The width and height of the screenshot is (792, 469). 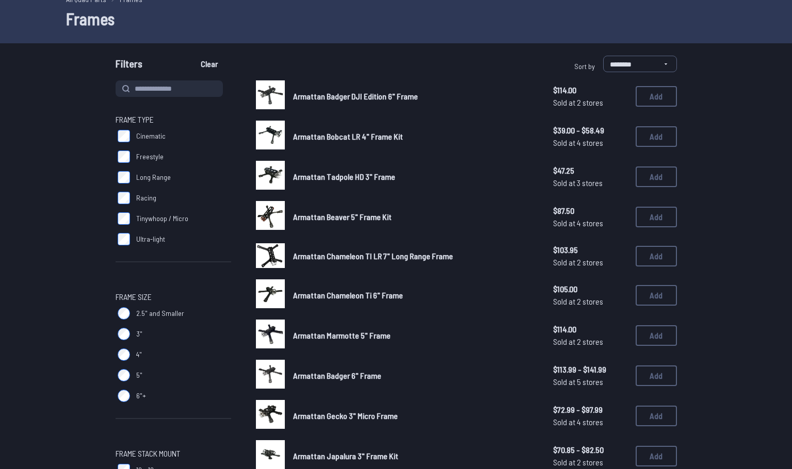 What do you see at coordinates (162, 219) in the screenshot?
I see `span: Tinywhoop / Micro` at bounding box center [162, 219].